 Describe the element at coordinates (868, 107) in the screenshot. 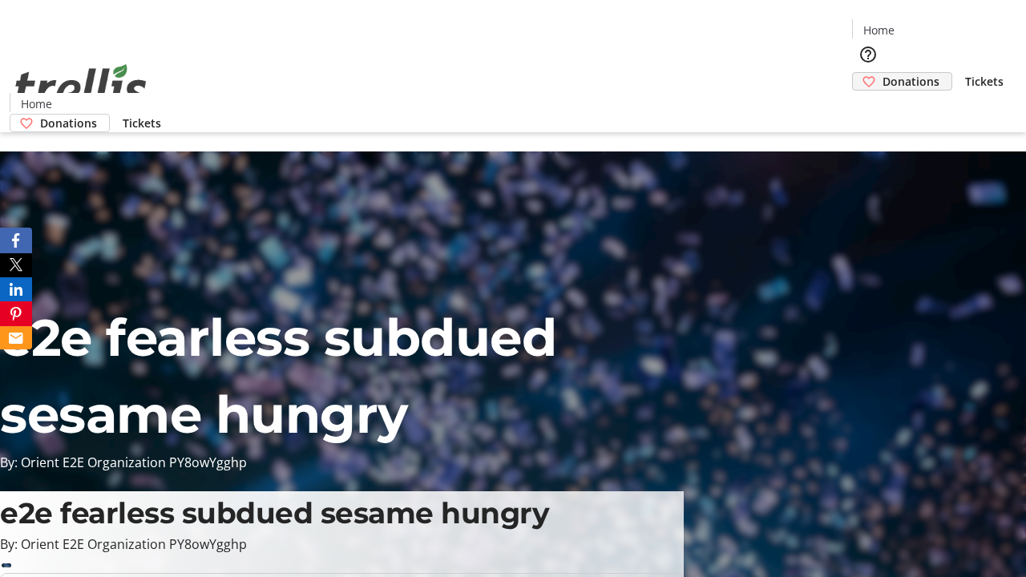

I see `button: Cart` at that location.